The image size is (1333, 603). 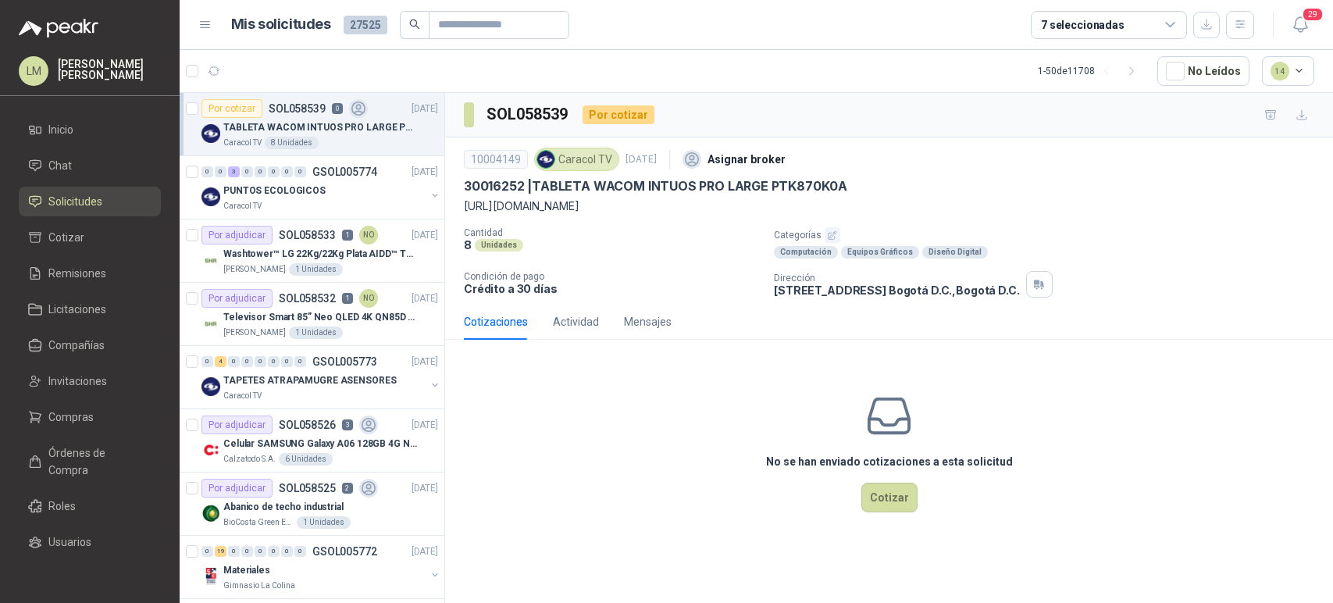 What do you see at coordinates (258, 522) in the screenshot?
I see `p: BioCosta Green Energy S.A.S` at bounding box center [258, 522].